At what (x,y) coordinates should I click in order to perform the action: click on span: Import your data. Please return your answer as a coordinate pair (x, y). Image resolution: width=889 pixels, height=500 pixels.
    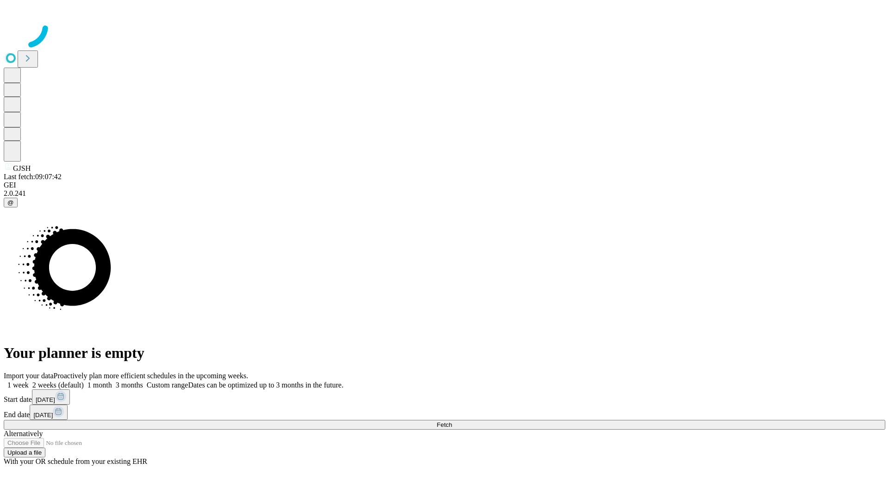
    Looking at the image, I should click on (29, 376).